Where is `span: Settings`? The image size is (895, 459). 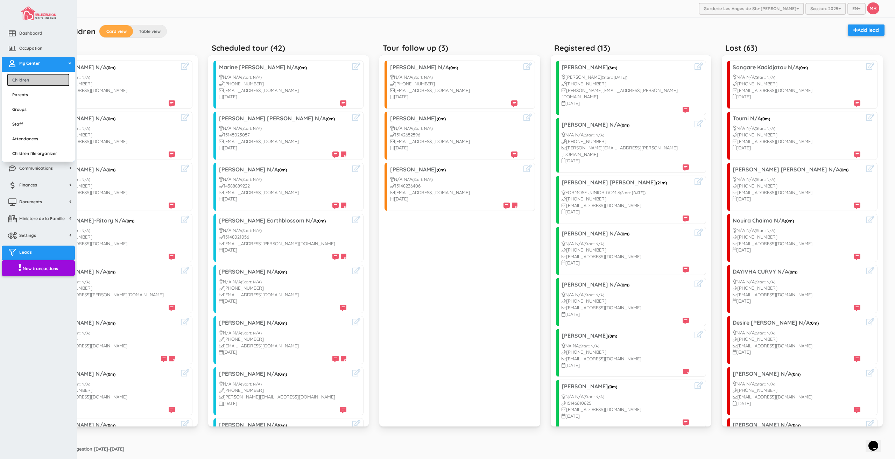 span: Settings is located at coordinates (28, 235).